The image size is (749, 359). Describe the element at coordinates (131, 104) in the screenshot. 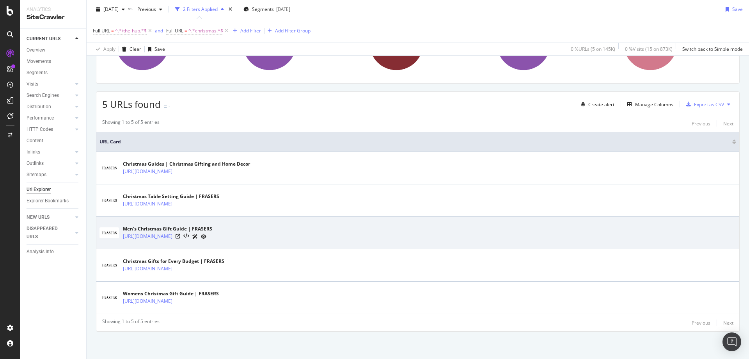

I see `span: 5 URLs found` at that location.